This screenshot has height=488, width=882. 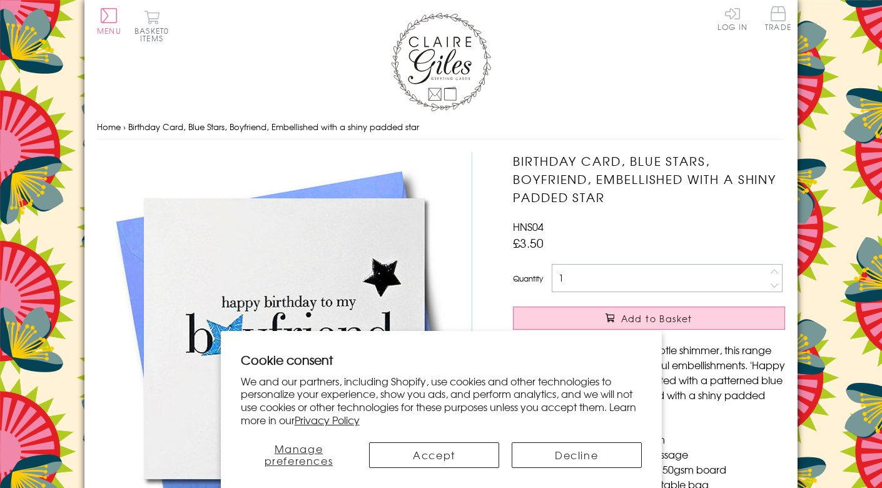 I want to click on label: Quantity, so click(x=528, y=278).